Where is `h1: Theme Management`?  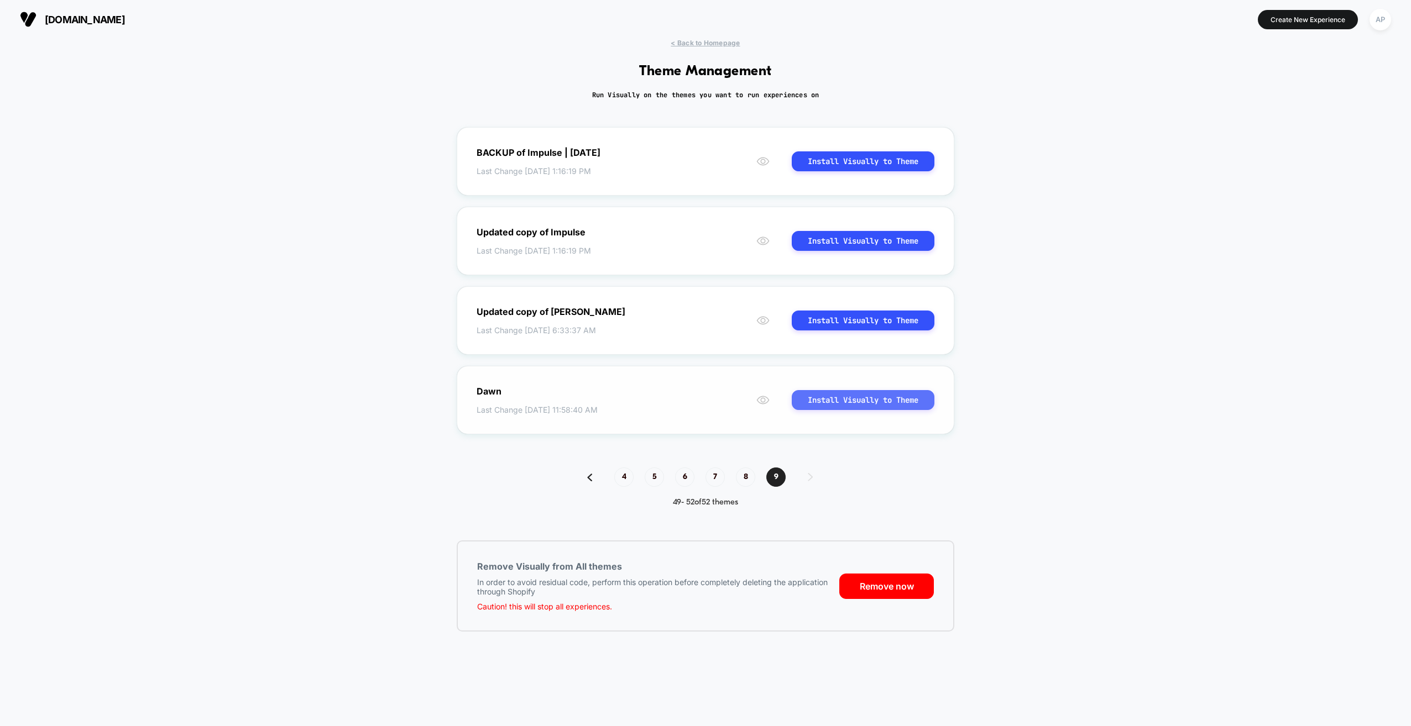
h1: Theme Management is located at coordinates (705, 71).